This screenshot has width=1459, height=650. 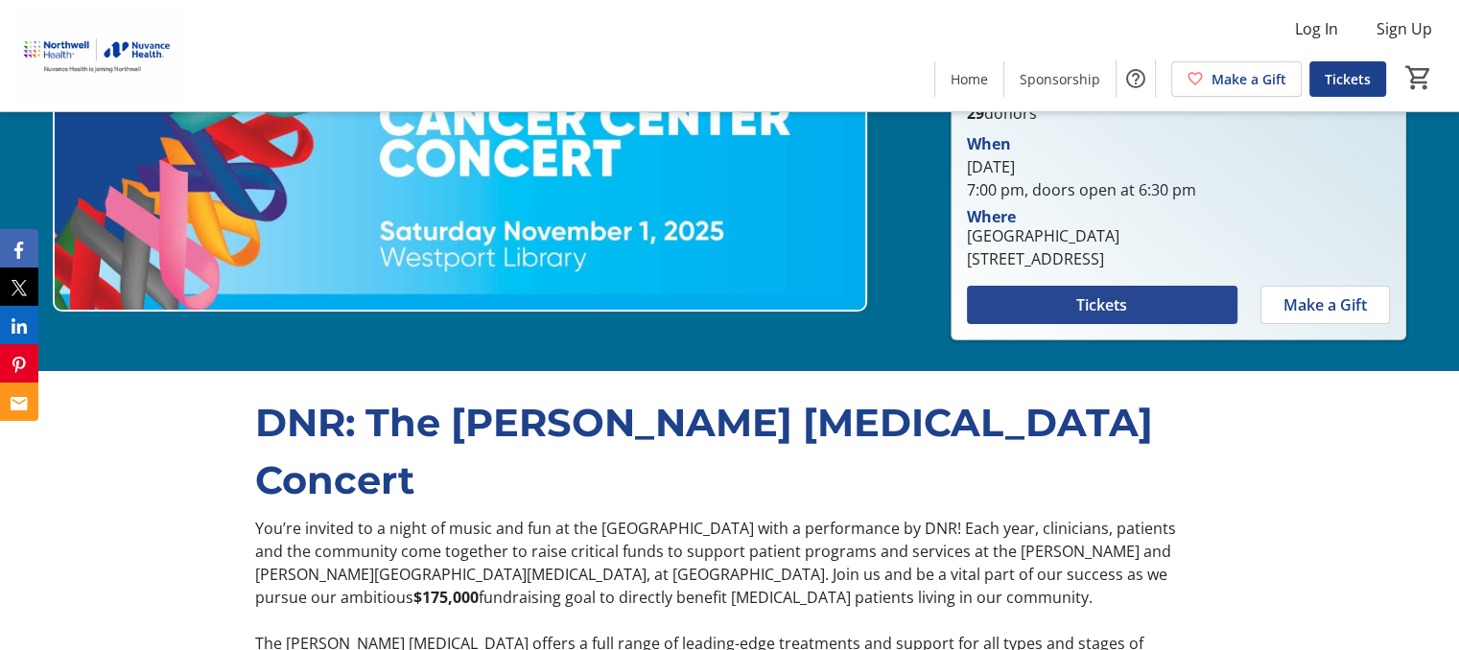 What do you see at coordinates (1316, 29) in the screenshot?
I see `button: Log In` at bounding box center [1316, 29].